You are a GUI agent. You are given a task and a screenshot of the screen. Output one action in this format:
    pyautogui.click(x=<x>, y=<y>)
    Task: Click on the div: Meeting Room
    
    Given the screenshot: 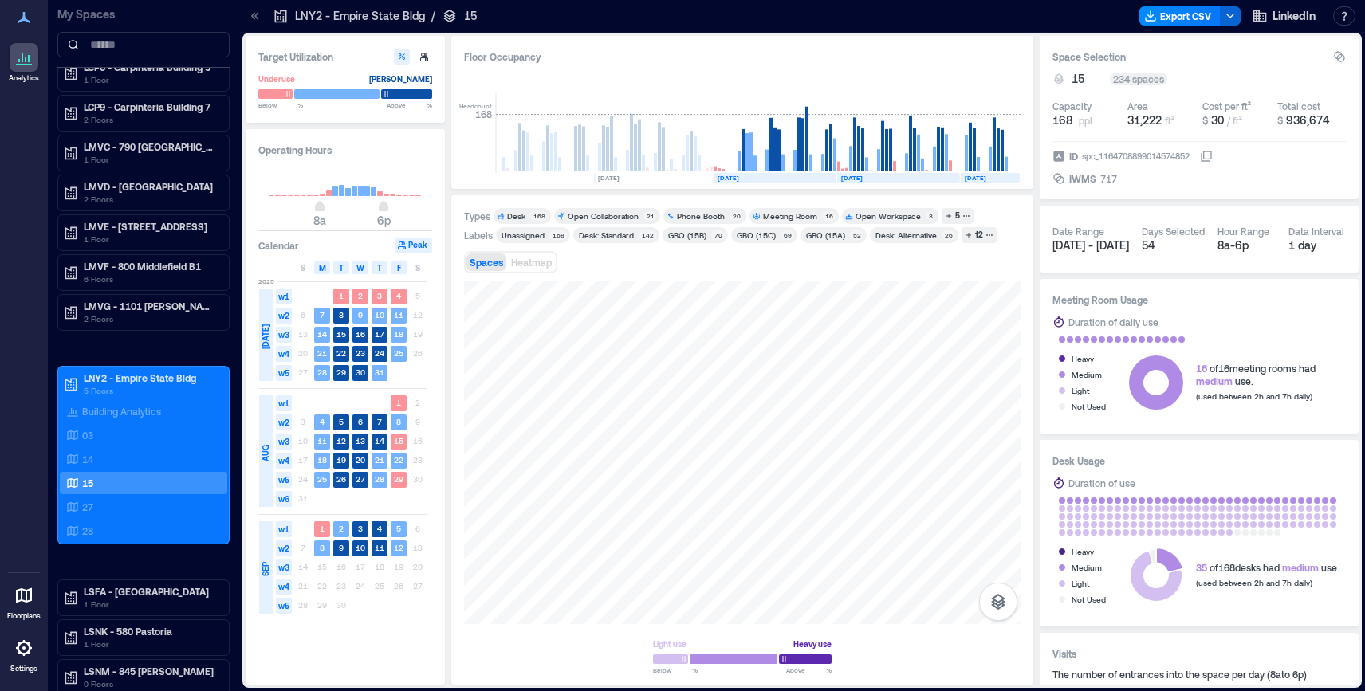 What is the action you would take?
    pyautogui.click(x=790, y=216)
    